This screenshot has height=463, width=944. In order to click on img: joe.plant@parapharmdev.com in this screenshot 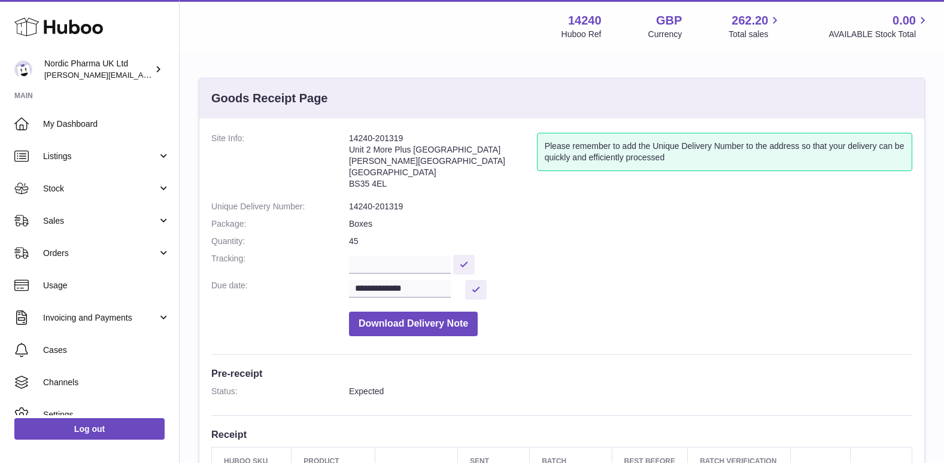, I will do `click(23, 69)`.